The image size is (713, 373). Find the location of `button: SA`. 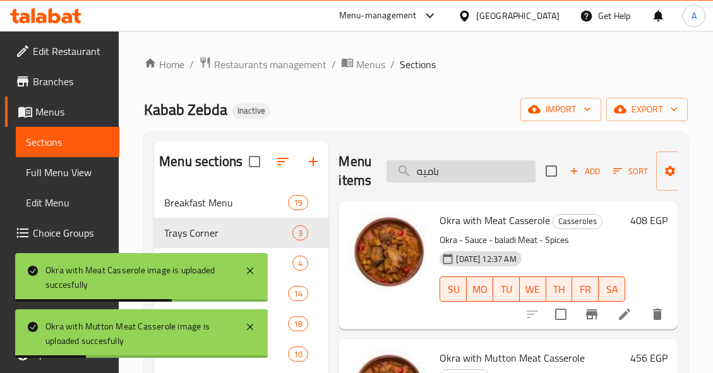

button: SA is located at coordinates (612, 289).